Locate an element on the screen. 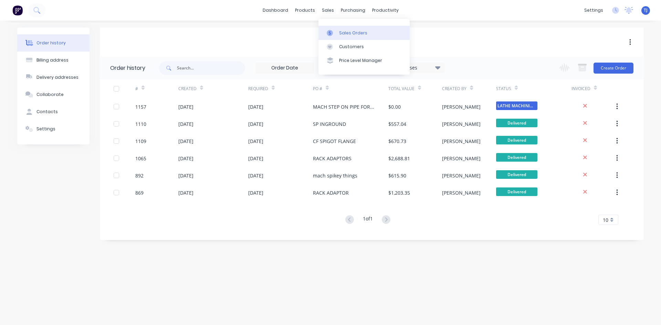  button: Settings is located at coordinates (53, 129).